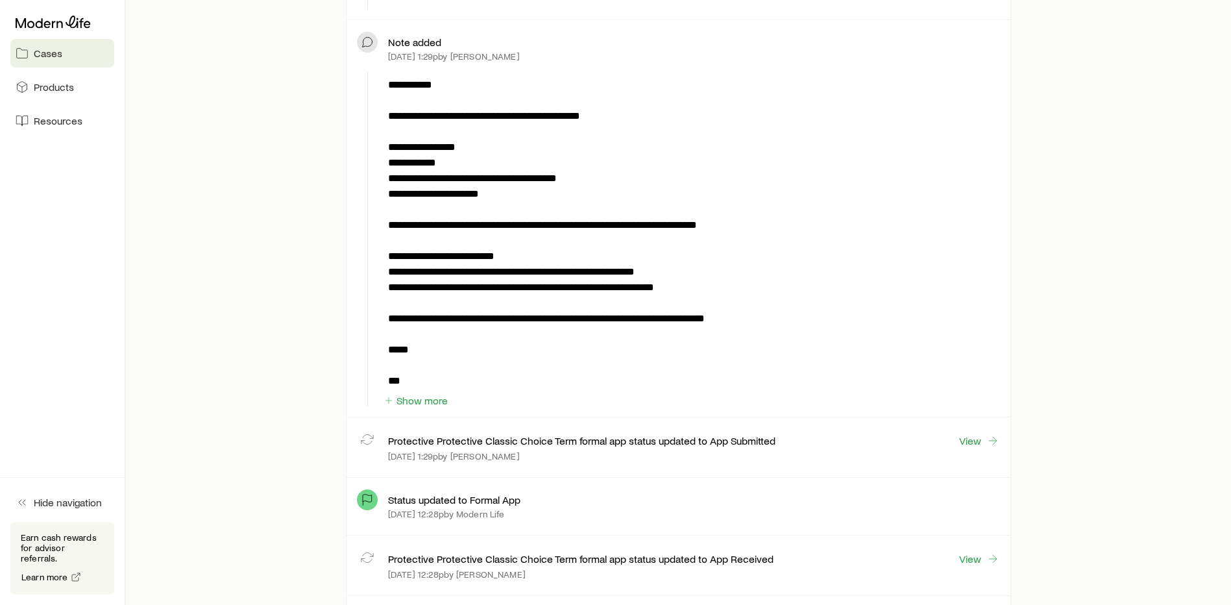 This screenshot has width=1231, height=605. What do you see at coordinates (581, 440) in the screenshot?
I see `p: Protective Protective Classic Choice Term formal app status updated to App Submitted` at bounding box center [581, 440].